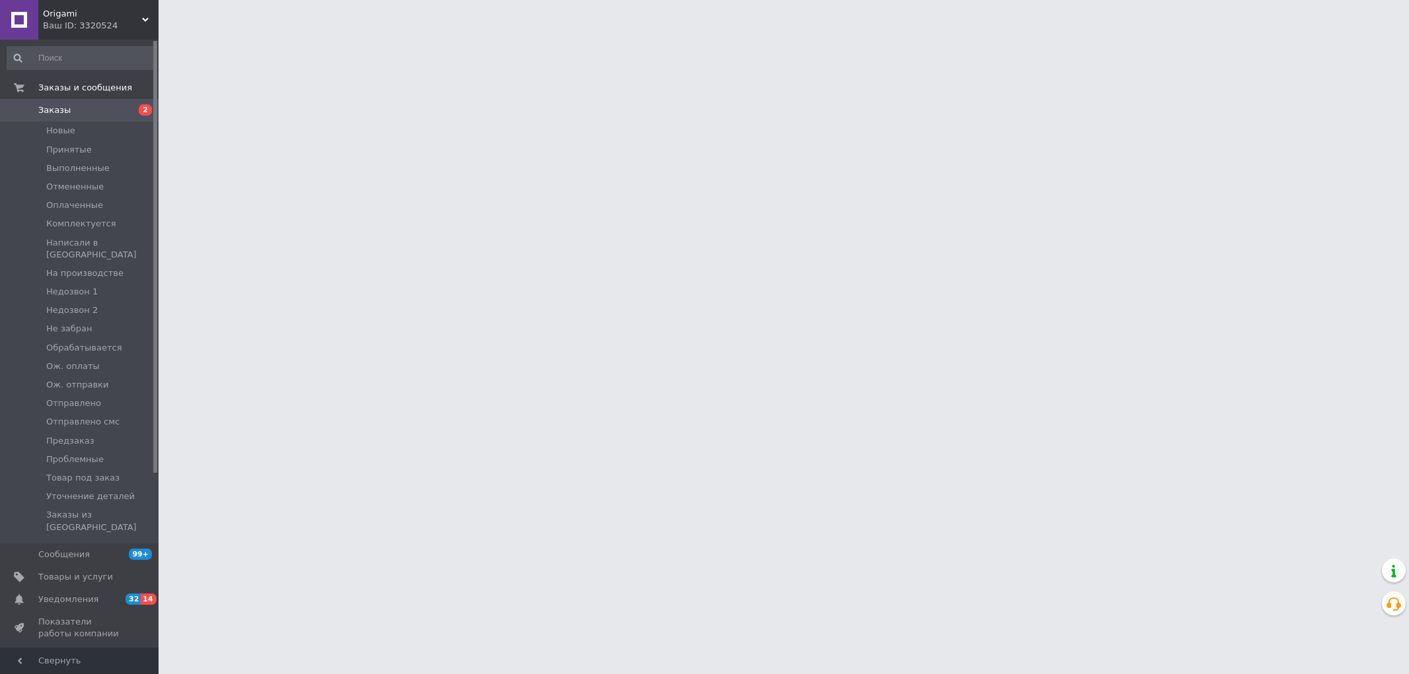 The image size is (1409, 674). Describe the element at coordinates (145, 110) in the screenshot. I see `span: 2` at that location.